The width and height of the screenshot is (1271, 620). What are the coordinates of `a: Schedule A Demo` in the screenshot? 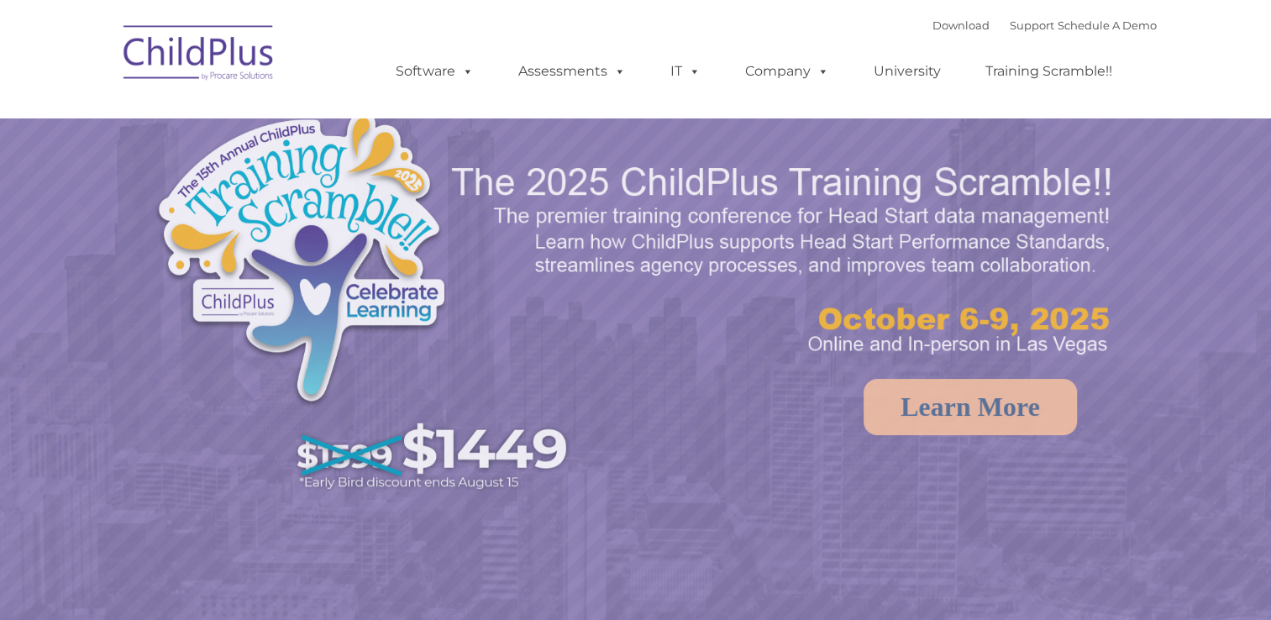 It's located at (1107, 25).